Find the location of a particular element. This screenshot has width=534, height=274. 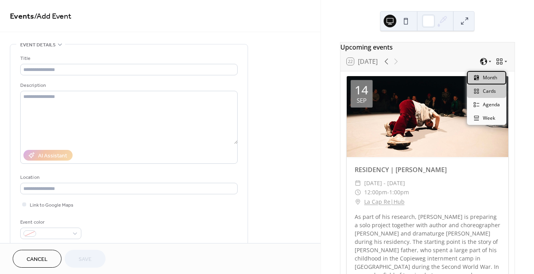

div: 14 is located at coordinates (361, 90).